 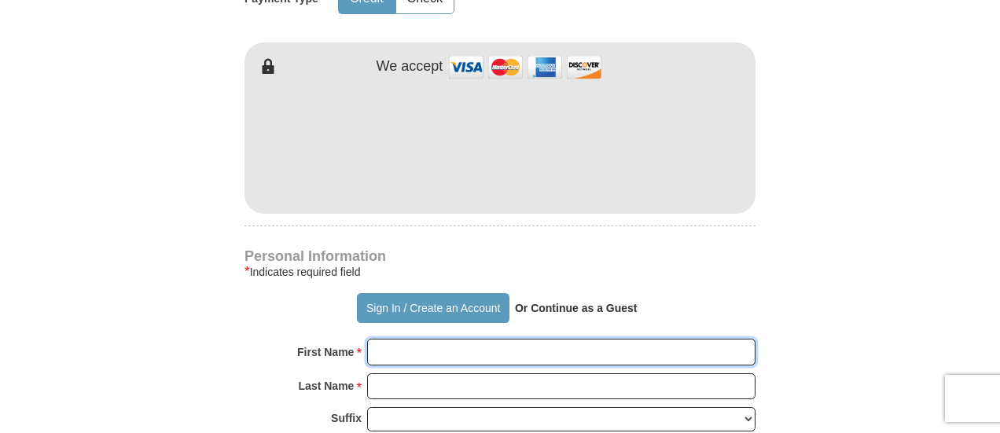 What do you see at coordinates (410, 67) in the screenshot?
I see `h4: We accept` at bounding box center [410, 67].